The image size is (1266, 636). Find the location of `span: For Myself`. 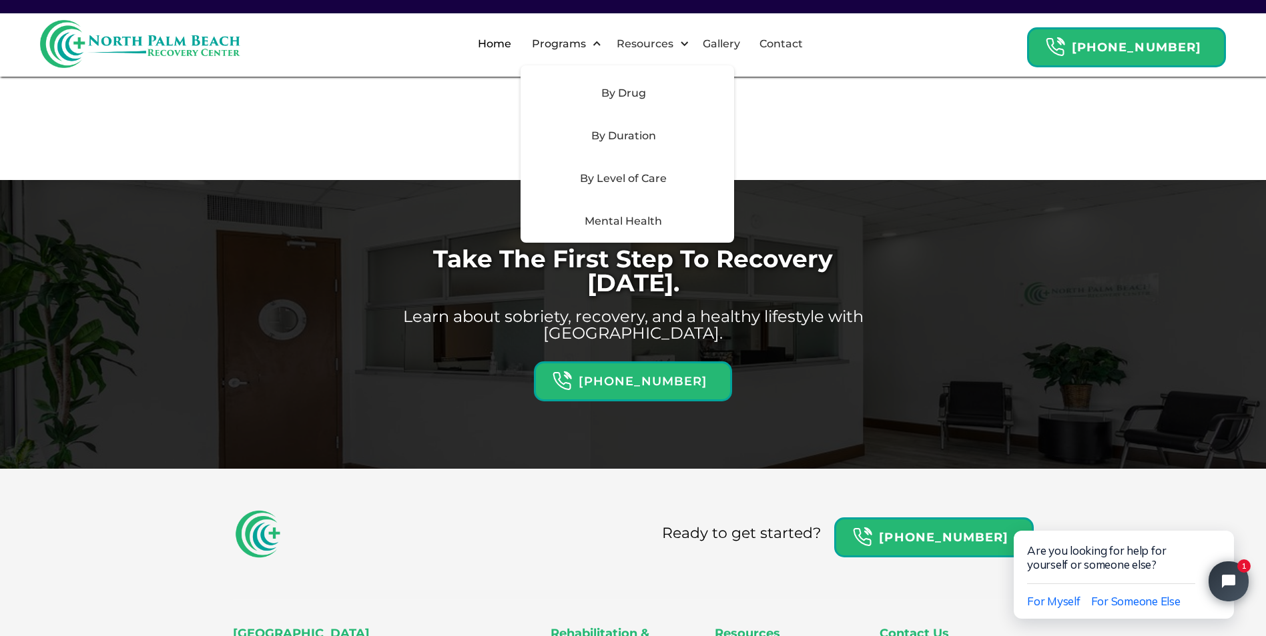

span: For Myself is located at coordinates (68, 113).